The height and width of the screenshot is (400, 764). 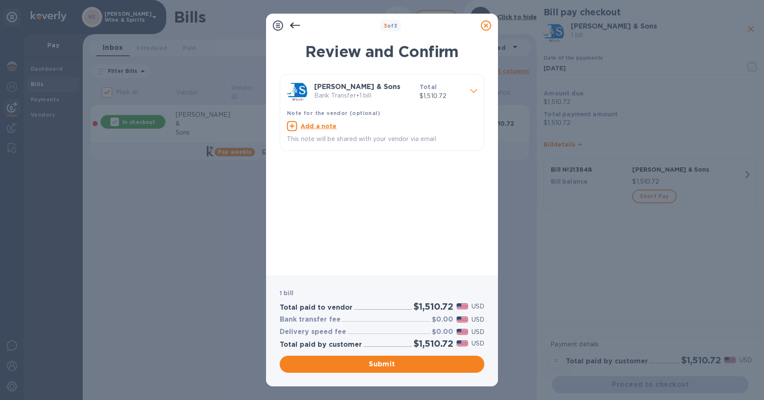 What do you see at coordinates (316, 308) in the screenshot?
I see `h3: Total paid to vendor` at bounding box center [316, 308].